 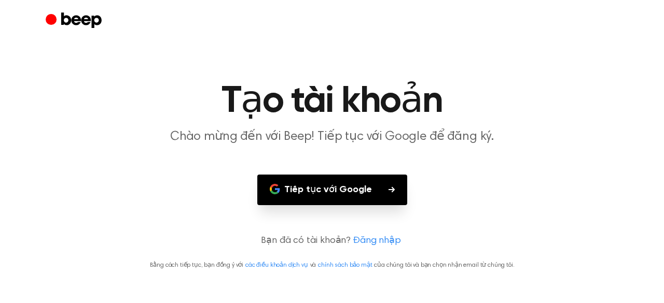 I want to click on font: và, so click(x=313, y=266).